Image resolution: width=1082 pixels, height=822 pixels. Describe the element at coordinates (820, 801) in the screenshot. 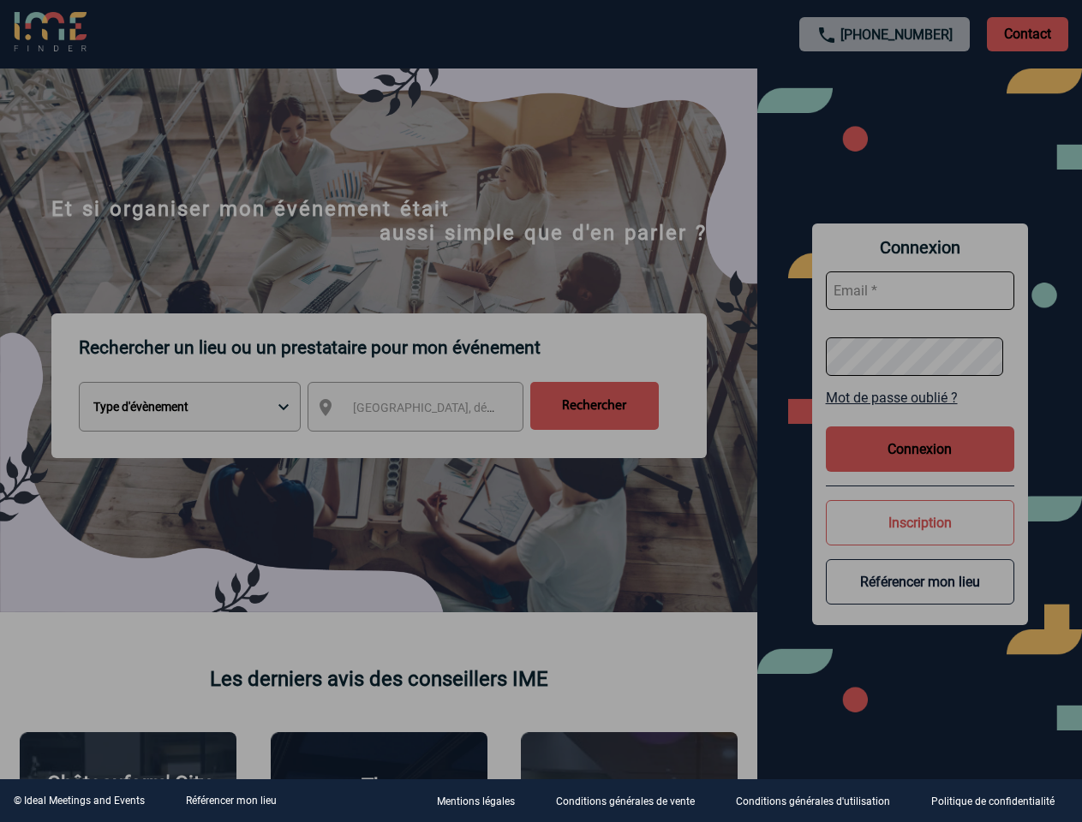

I see `a: Conditions générales d'utilisation` at that location.